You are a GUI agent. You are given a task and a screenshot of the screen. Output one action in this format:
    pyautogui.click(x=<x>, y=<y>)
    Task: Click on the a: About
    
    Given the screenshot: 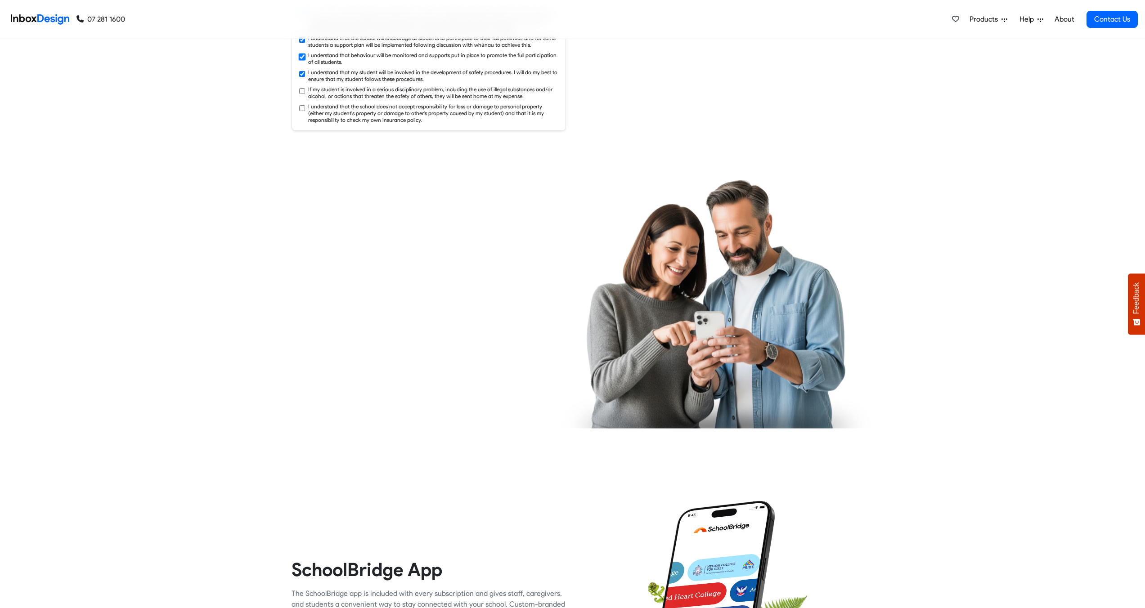 What is the action you would take?
    pyautogui.click(x=1064, y=19)
    